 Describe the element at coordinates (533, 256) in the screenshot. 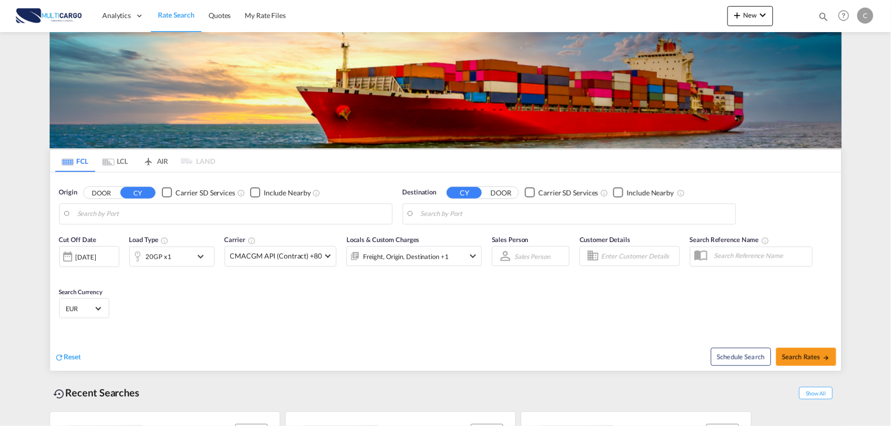

I see `md-select: Sales Person` at that location.